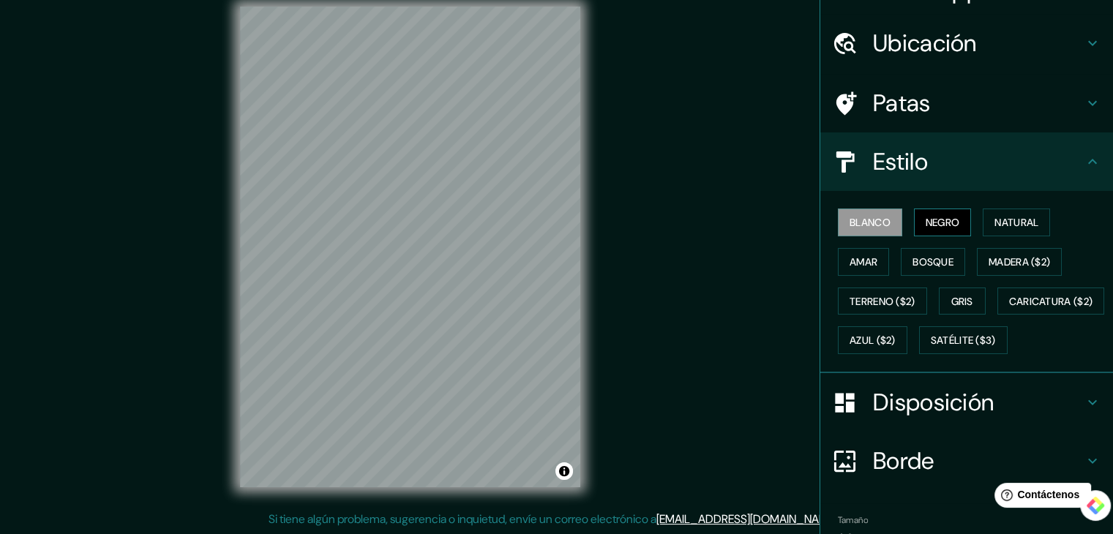 Image resolution: width=1113 pixels, height=534 pixels. Describe the element at coordinates (1016, 222) in the screenshot. I see `button: Natural` at that location.